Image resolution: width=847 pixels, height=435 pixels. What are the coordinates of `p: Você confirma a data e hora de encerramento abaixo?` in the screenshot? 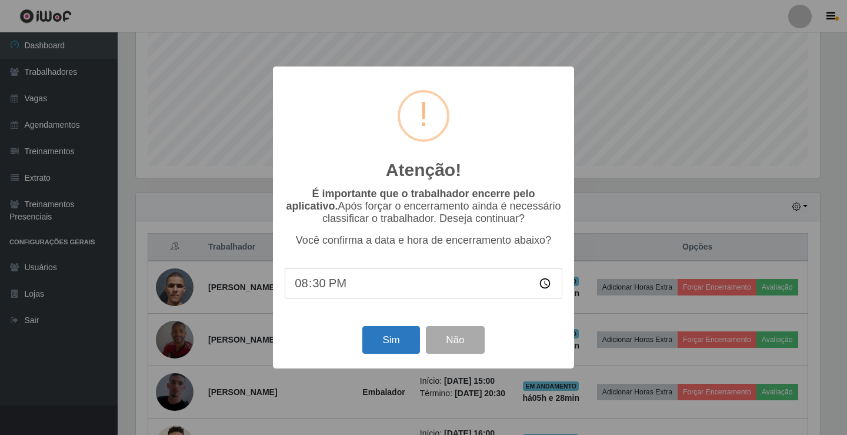 It's located at (423, 240).